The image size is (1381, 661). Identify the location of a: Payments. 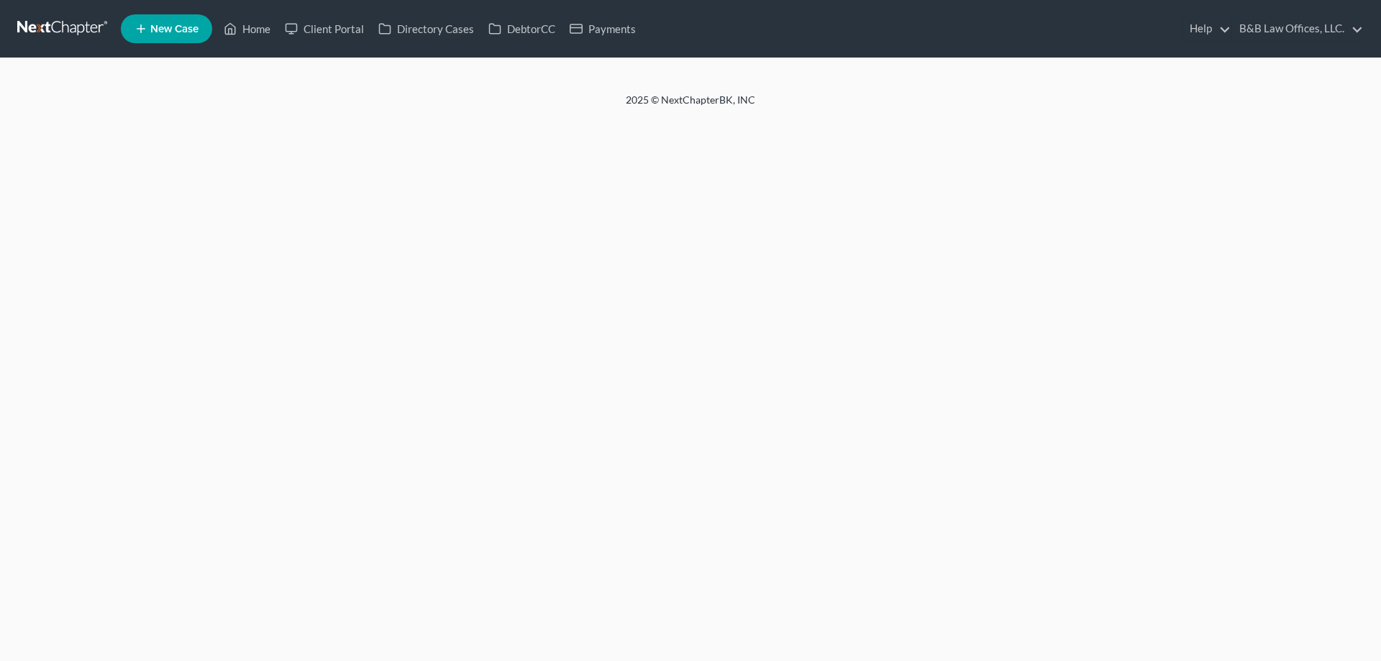
(603, 29).